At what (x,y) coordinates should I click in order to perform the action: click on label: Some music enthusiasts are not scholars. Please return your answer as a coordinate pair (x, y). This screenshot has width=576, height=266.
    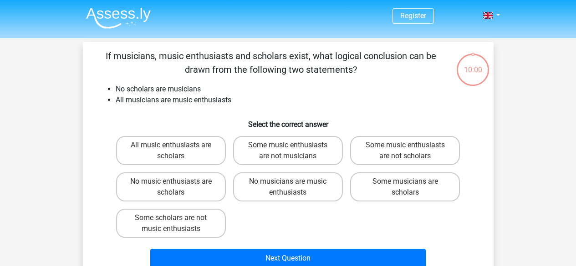
    Looking at the image, I should click on (405, 151).